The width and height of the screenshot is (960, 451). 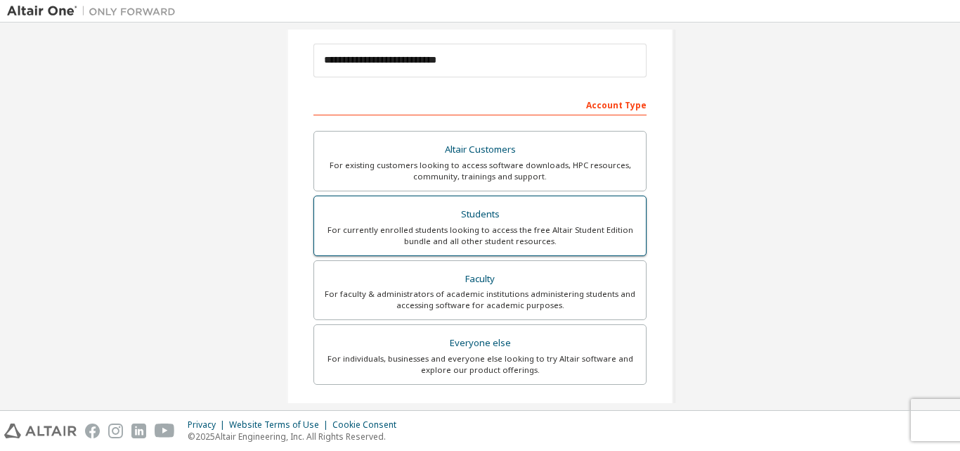 I want to click on p: © 2025 Altair Engineering, Inc. All Rights Reserved., so click(x=296, y=436).